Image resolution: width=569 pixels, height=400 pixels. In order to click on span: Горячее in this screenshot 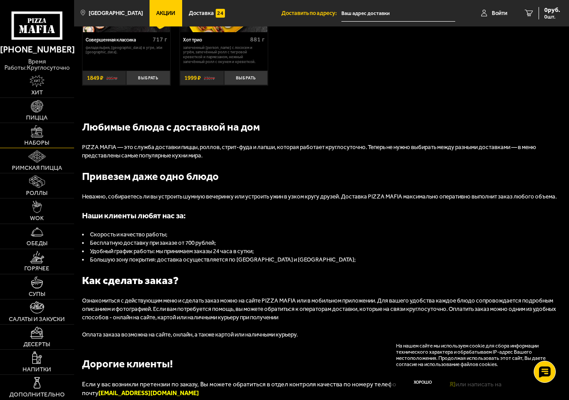, I will do `click(37, 269)`.